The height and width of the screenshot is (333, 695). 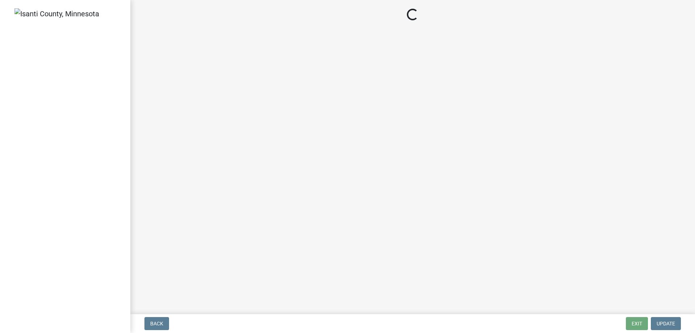 I want to click on button: Back, so click(x=157, y=323).